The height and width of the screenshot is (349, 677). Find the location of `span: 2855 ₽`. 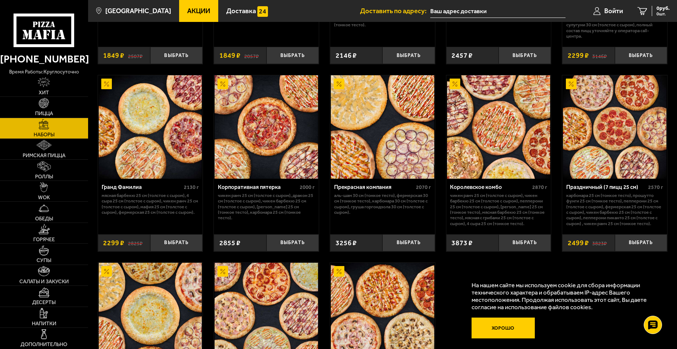

span: 2855 ₽ is located at coordinates (230, 243).